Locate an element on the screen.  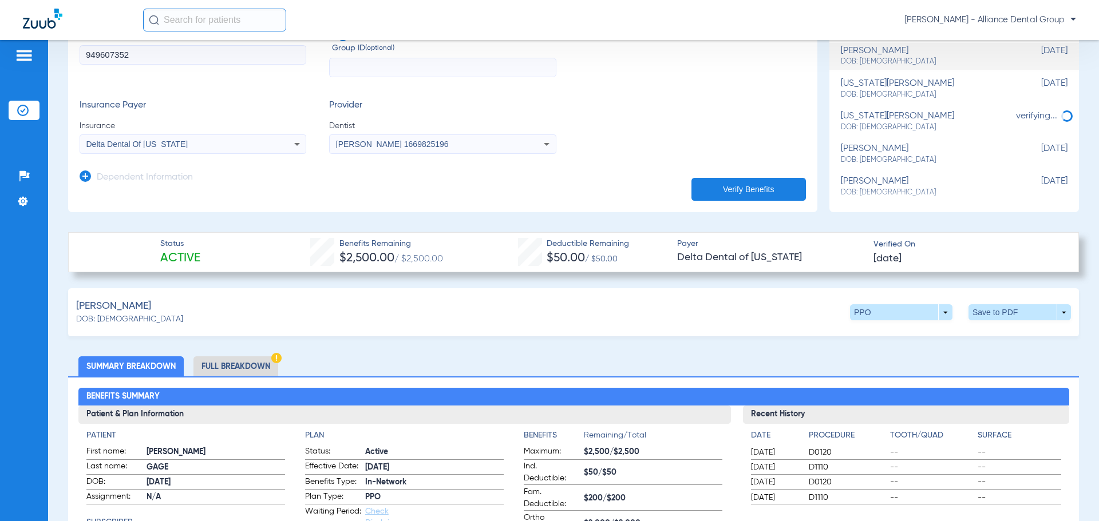
span: / $50.00 is located at coordinates (601, 259).